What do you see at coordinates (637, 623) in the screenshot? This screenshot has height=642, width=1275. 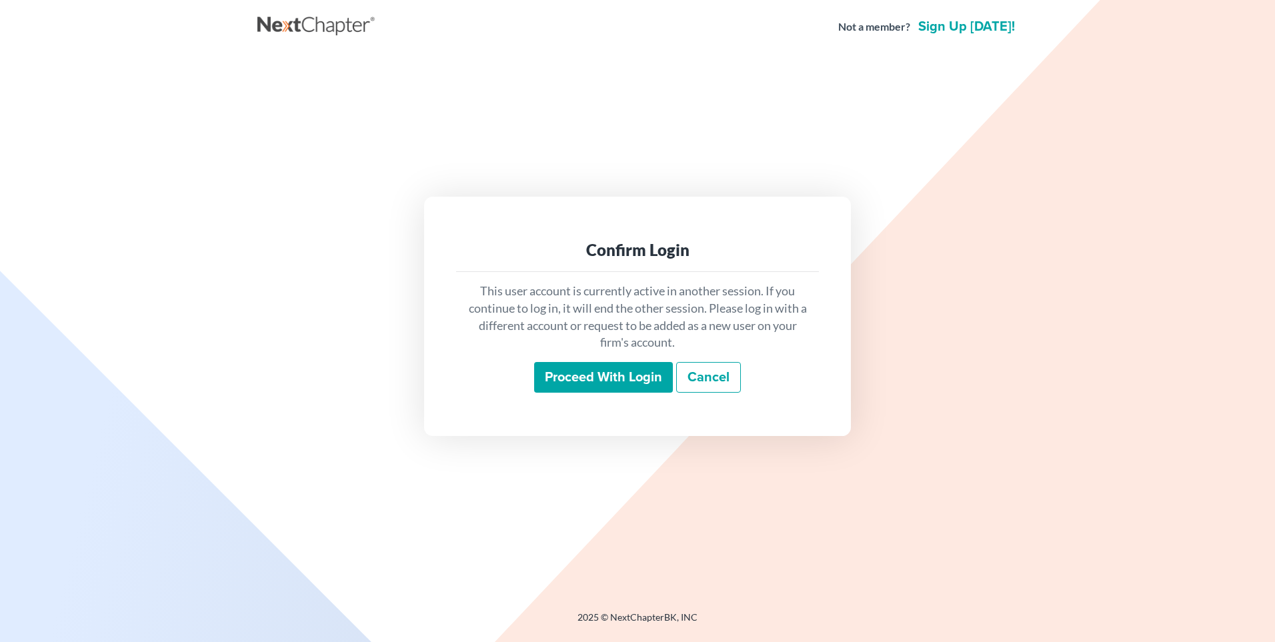 I see `div: 2025 © NextChapterBK, INC` at bounding box center [637, 623].